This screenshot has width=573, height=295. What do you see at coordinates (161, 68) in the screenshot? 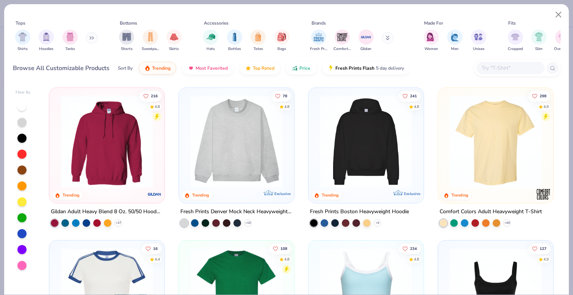
I see `span: Trending` at bounding box center [161, 68].